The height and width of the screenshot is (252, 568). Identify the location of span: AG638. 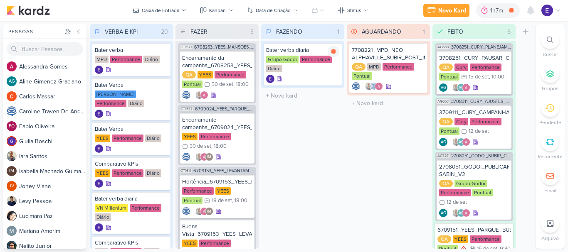
(443, 47).